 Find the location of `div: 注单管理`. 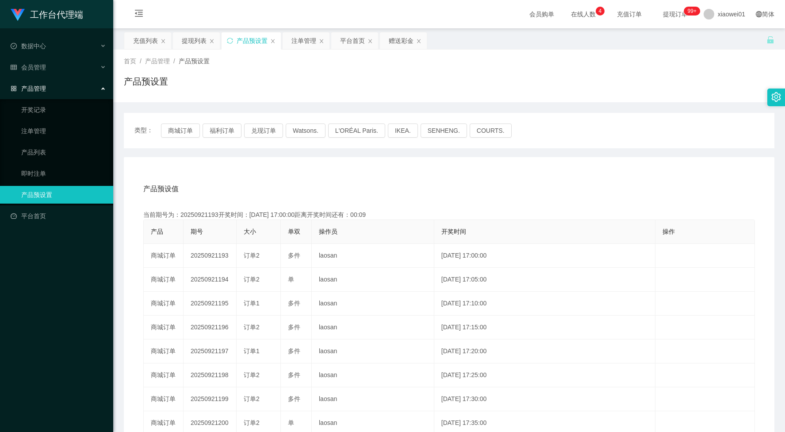

div: 注单管理 is located at coordinates (304, 41).